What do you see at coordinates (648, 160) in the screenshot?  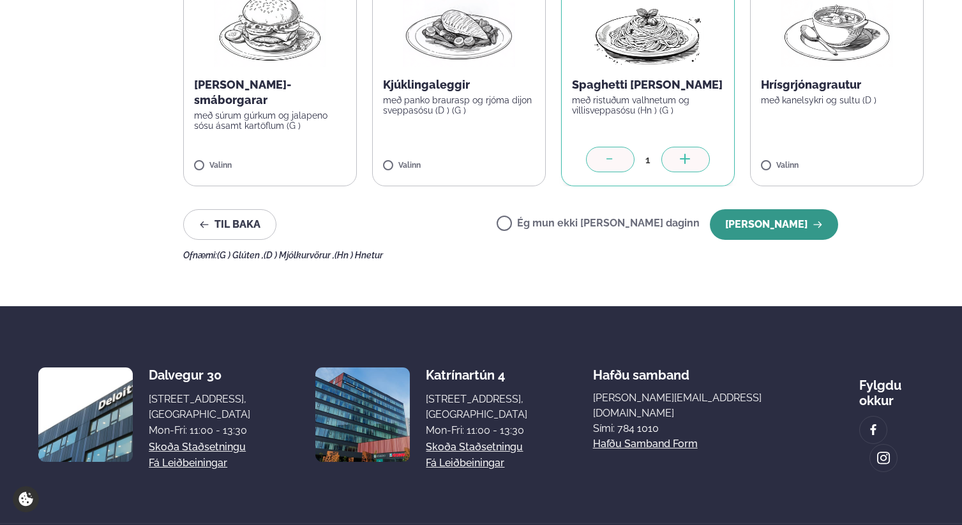 I see `div: 1` at bounding box center [648, 160].